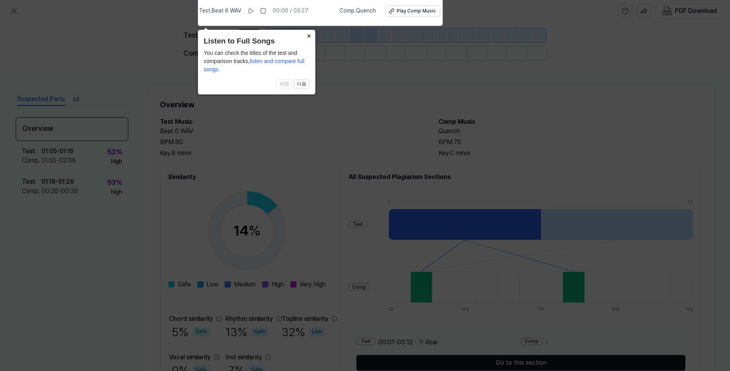 The height and width of the screenshot is (371, 730). What do you see at coordinates (309, 35) in the screenshot?
I see `button: Close` at bounding box center [309, 35].